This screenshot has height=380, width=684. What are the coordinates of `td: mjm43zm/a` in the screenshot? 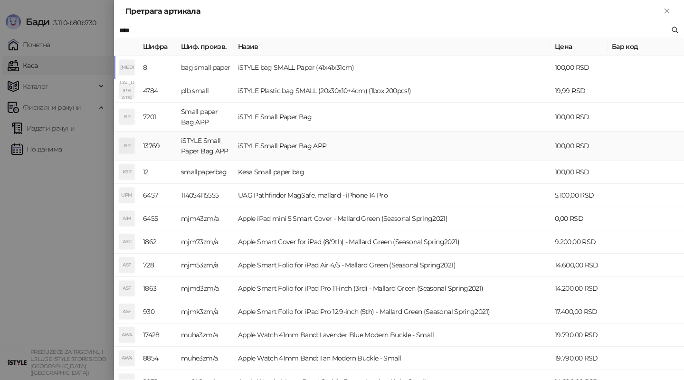 It's located at (206, 219).